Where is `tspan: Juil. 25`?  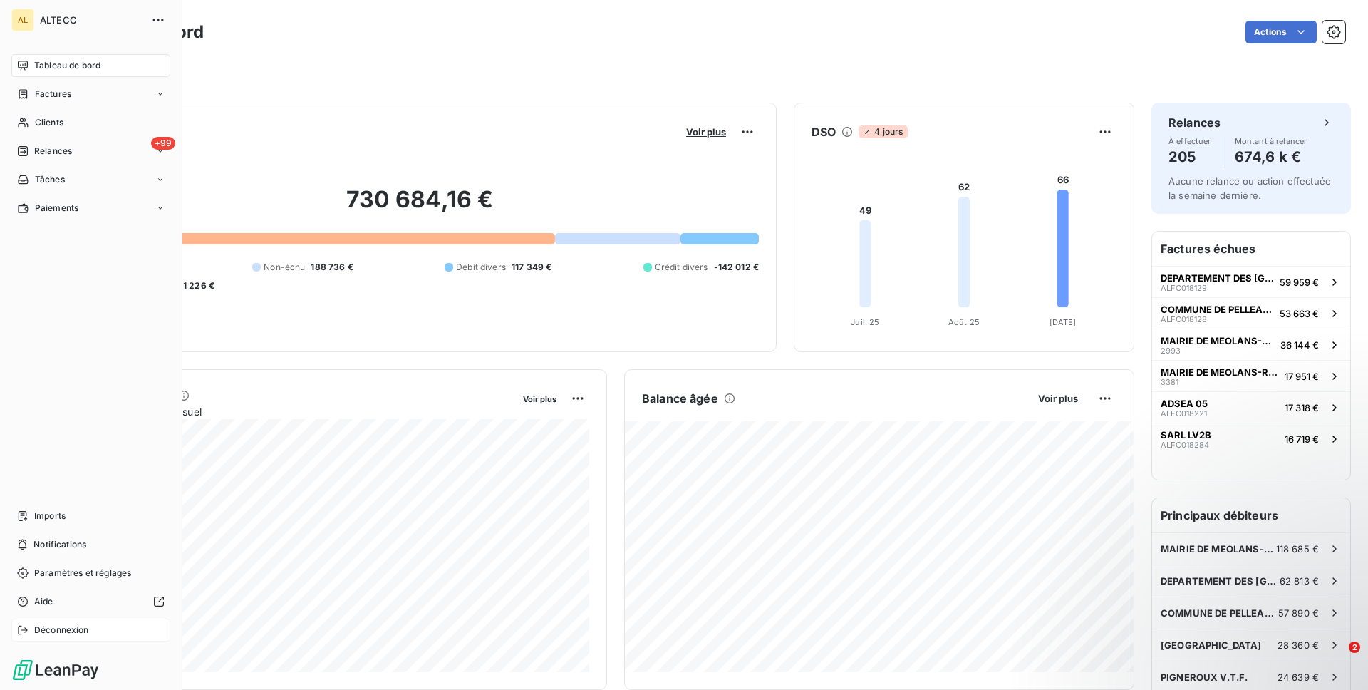
tspan: Juil. 25 is located at coordinates (865, 322).